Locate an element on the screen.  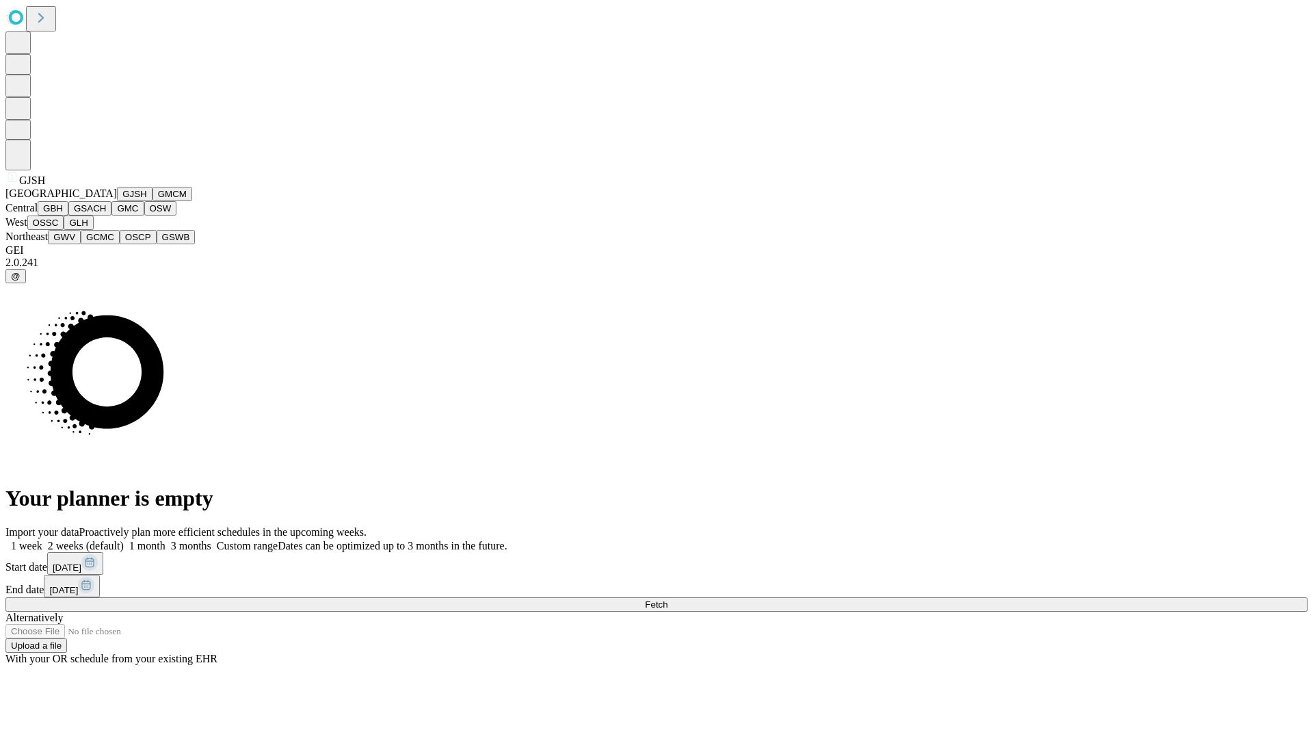
button: GLH is located at coordinates (78, 222).